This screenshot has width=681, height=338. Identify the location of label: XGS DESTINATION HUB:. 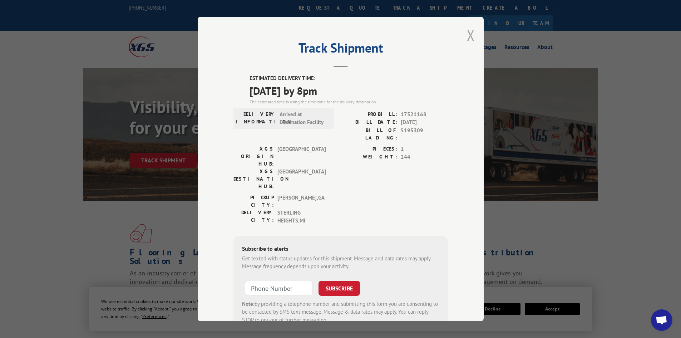
(253, 179).